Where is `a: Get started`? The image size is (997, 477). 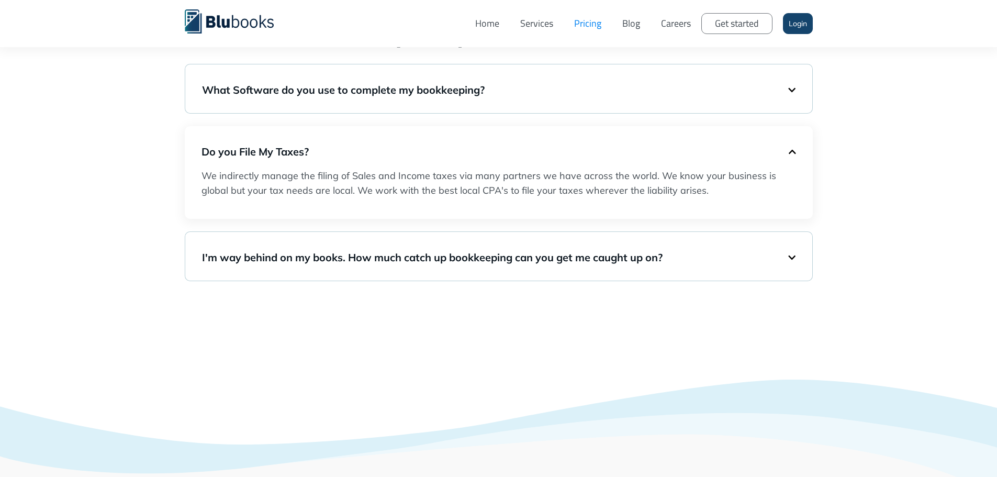
a: Get started is located at coordinates (737, 24).